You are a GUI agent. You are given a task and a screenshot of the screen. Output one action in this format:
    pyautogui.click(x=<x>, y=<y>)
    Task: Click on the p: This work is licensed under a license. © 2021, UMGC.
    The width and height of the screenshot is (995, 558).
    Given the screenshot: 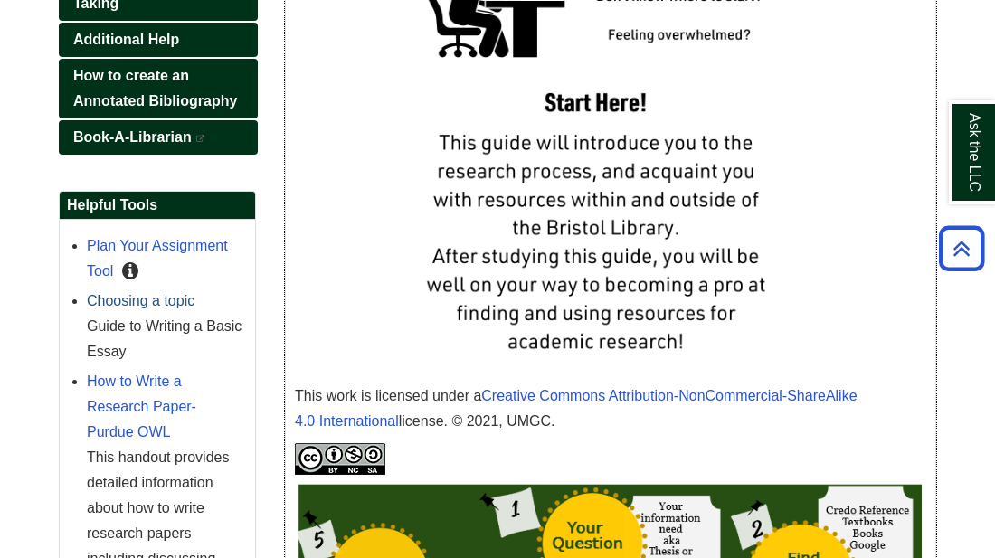 What is the action you would take?
    pyautogui.click(x=611, y=409)
    